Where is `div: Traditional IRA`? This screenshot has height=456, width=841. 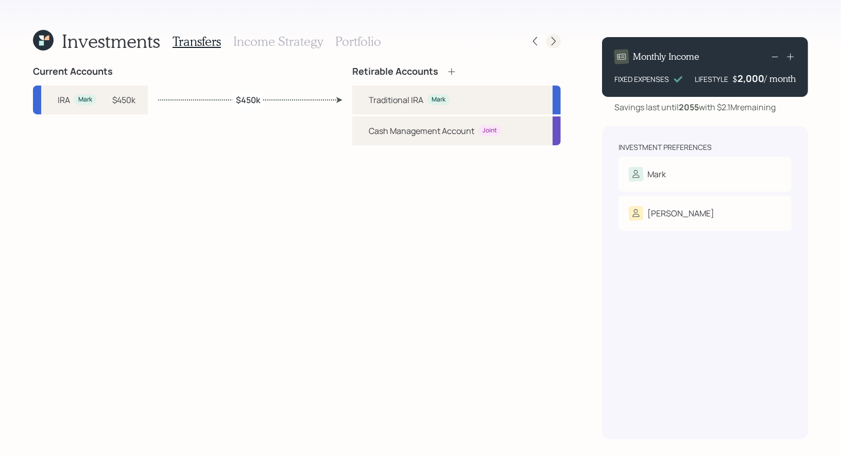
div: Traditional IRA is located at coordinates (396, 100).